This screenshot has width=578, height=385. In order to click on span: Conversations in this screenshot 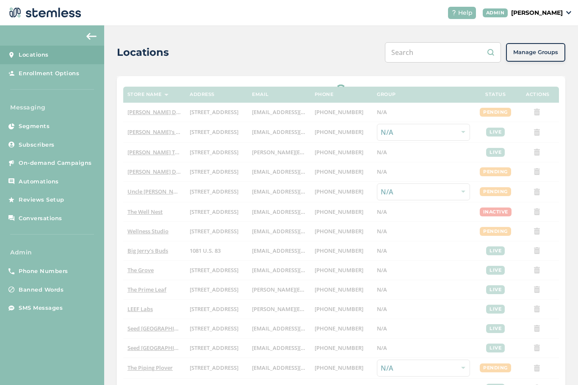, I will do `click(40, 219)`.